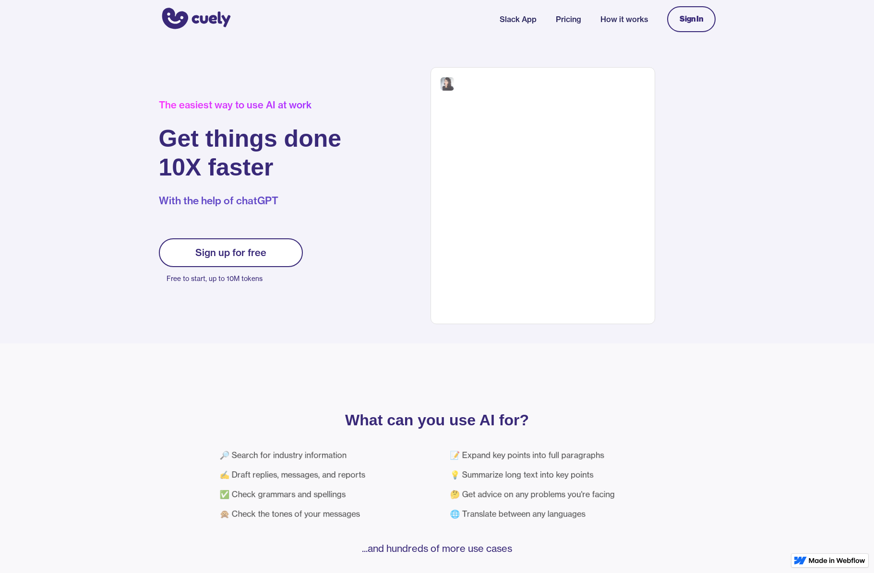 This screenshot has height=573, width=874. I want to click on div: The easiest way to use AI at work, so click(250, 105).